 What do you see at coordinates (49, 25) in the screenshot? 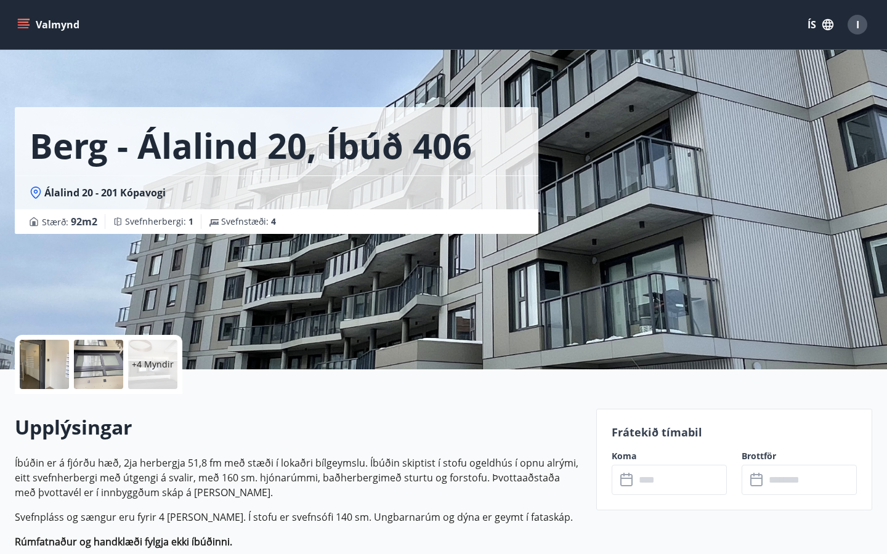
I see `button: menu` at bounding box center [49, 25].